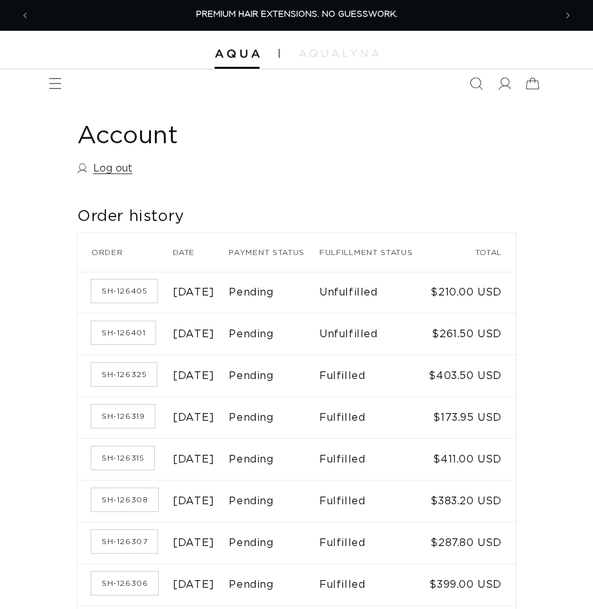 This screenshot has width=593, height=609. I want to click on span: PREMIUM HAIR EXTENSIONS. NO GUESSWORK., so click(297, 14).